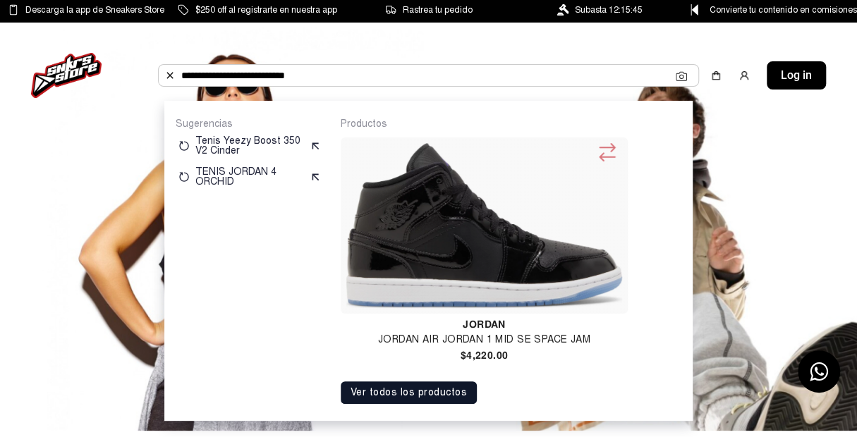  What do you see at coordinates (409, 393) in the screenshot?
I see `button: Ver todos los productos` at bounding box center [409, 393].